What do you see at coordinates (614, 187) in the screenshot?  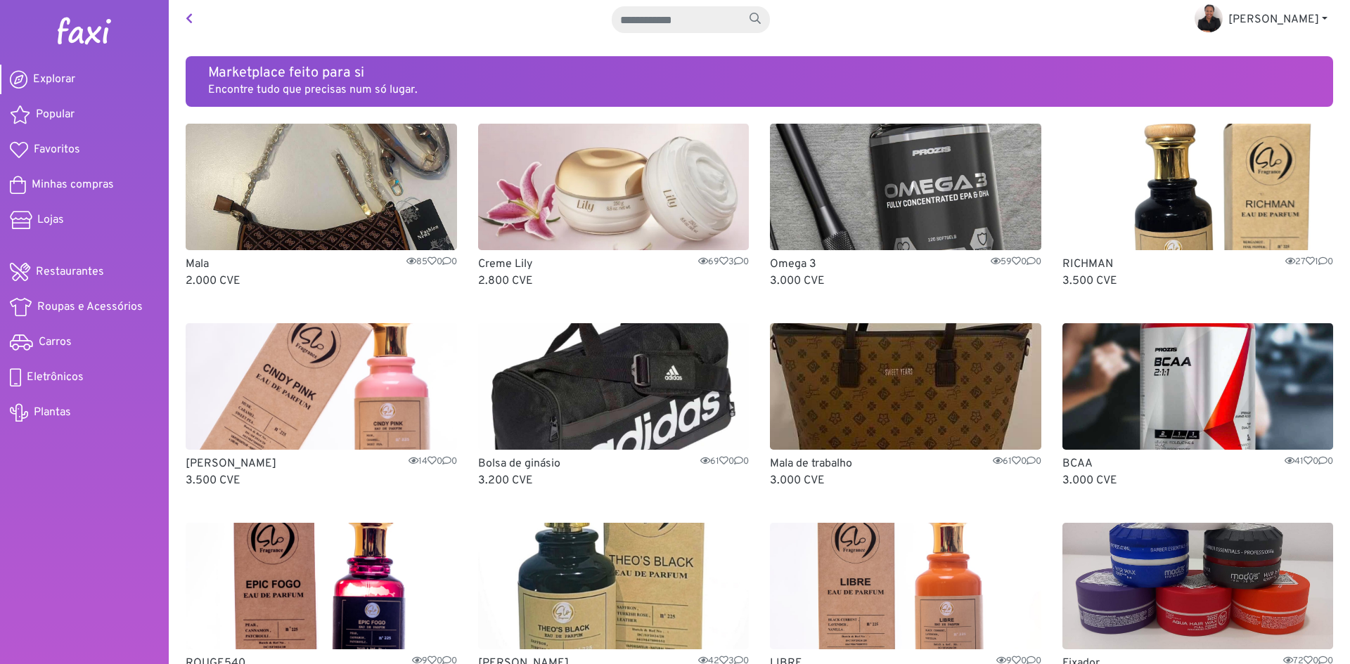 I see `img: Creme Lily` at bounding box center [614, 187].